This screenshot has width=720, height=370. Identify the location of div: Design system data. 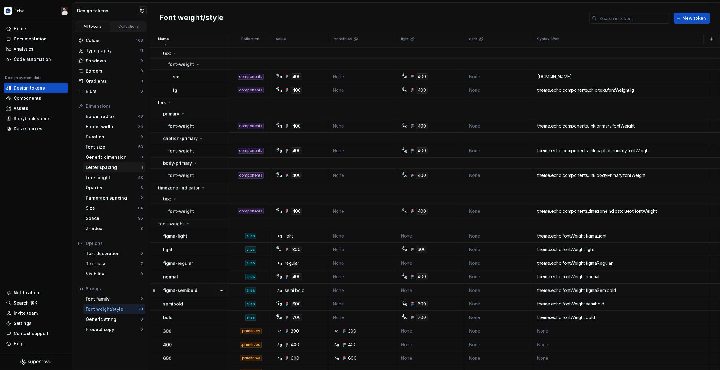
(23, 78).